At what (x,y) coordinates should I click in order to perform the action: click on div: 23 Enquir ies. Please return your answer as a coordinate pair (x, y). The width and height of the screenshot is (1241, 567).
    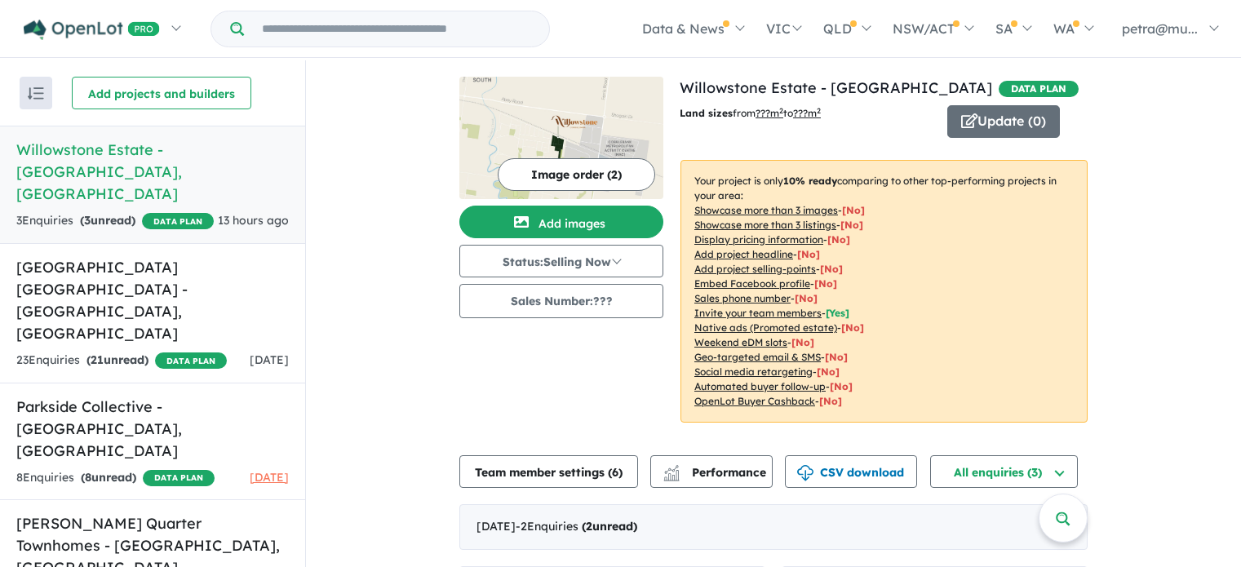
    Looking at the image, I should click on (122, 361).